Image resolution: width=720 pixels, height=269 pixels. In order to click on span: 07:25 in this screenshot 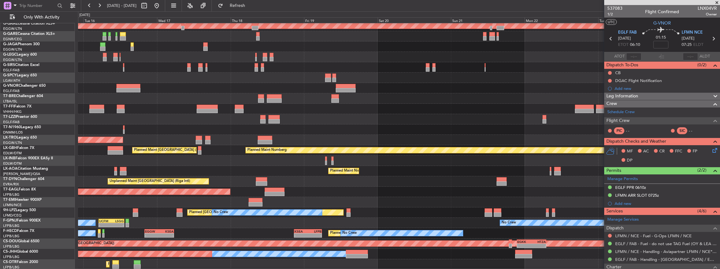, I will do `click(686, 45)`.